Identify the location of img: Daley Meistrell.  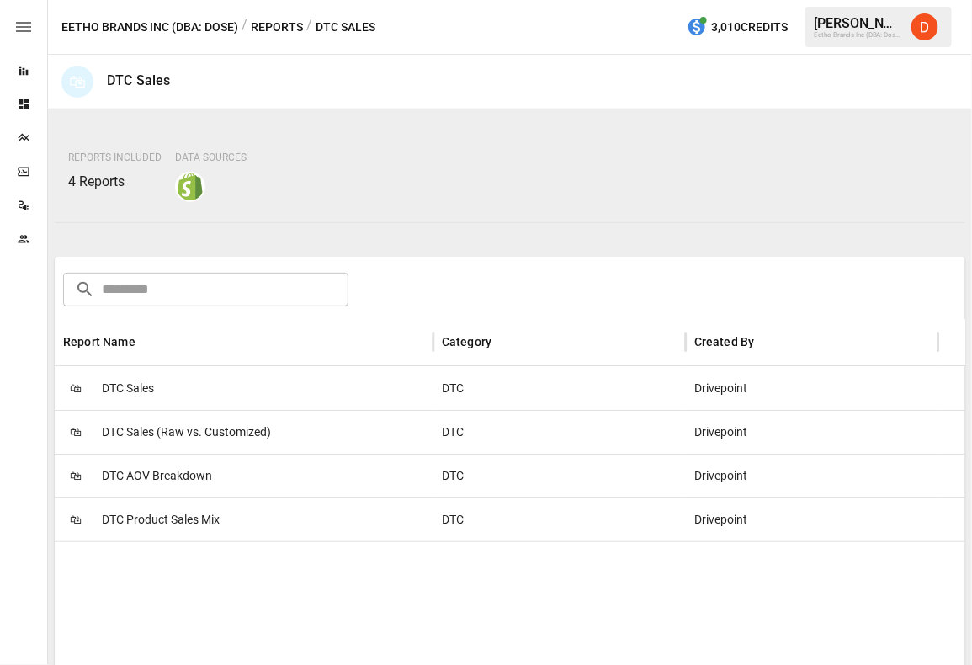
(924, 27).